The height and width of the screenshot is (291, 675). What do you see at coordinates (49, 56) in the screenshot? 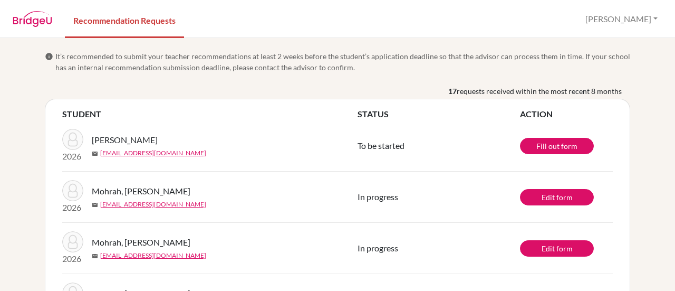
I see `span: info` at bounding box center [49, 56].